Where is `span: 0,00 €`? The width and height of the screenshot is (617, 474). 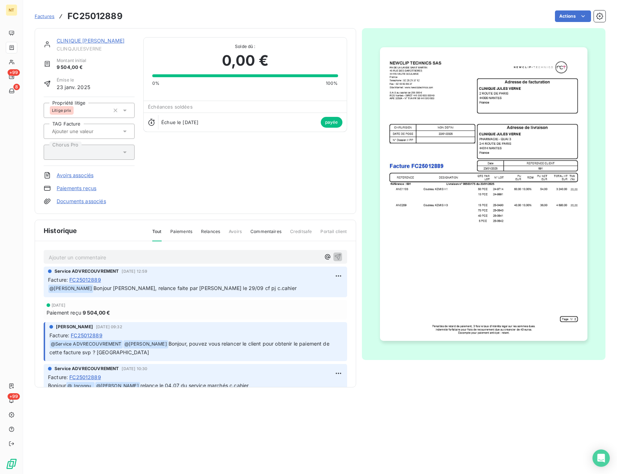
span: 0,00 € is located at coordinates (245, 61).